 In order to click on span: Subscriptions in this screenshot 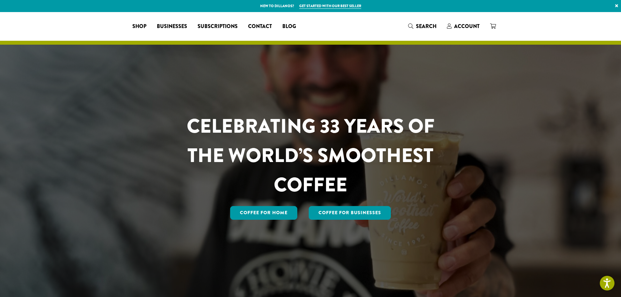, I will do `click(218, 26)`.